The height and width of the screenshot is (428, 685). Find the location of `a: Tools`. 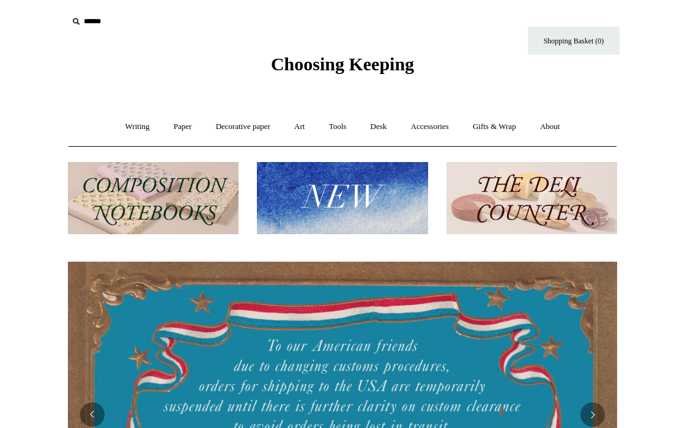

a: Tools is located at coordinates (337, 127).